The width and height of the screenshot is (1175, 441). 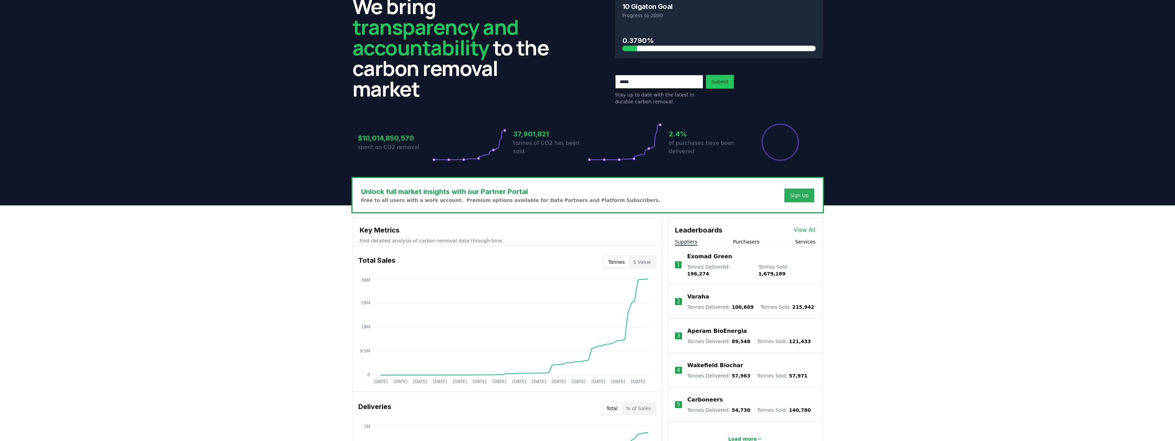 What do you see at coordinates (678, 405) in the screenshot?
I see `p: 5` at bounding box center [678, 405].